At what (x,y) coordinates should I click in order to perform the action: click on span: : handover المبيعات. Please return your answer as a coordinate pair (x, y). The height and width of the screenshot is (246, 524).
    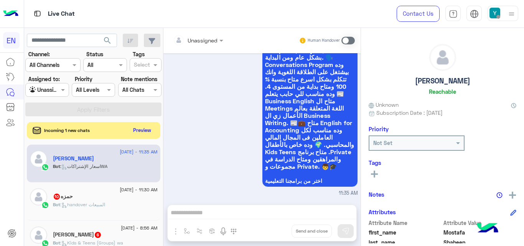
    Looking at the image, I should click on (82, 205).